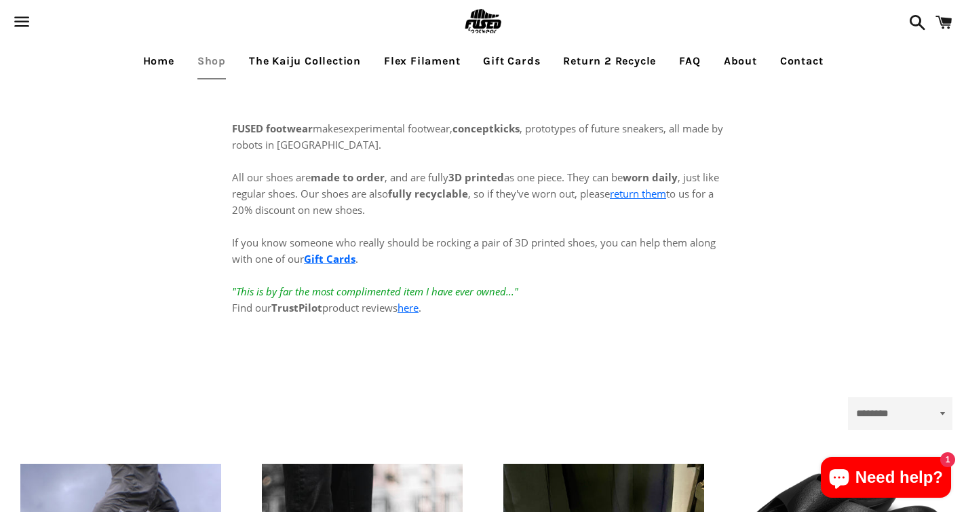 The image size is (966, 512). Describe the element at coordinates (483, 234) in the screenshot. I see `p: All our shoes are , and are fully as one piece. They can be , just like regular shoes. Our shoes ...` at that location.